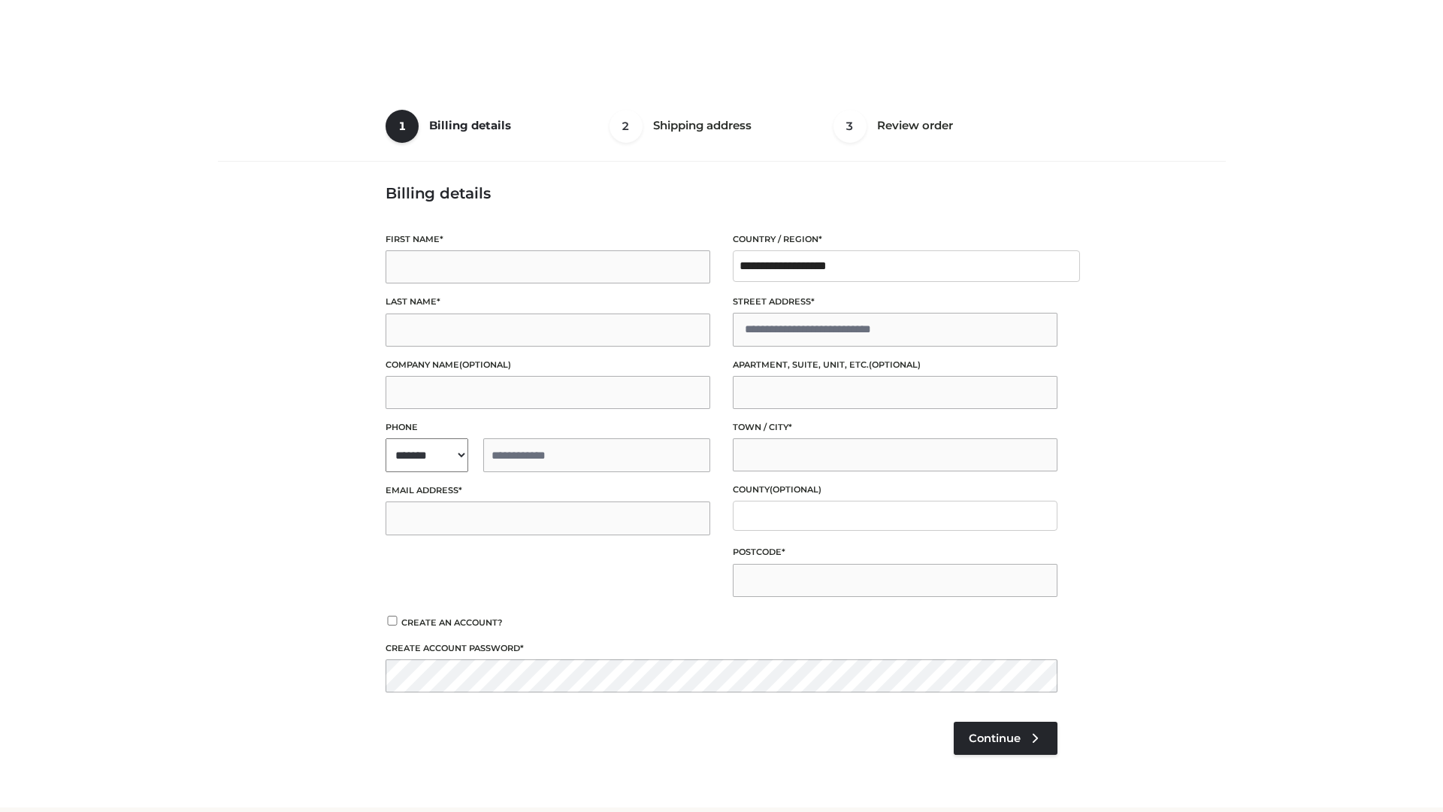 The height and width of the screenshot is (812, 1443). I want to click on span: 2, so click(626, 126).